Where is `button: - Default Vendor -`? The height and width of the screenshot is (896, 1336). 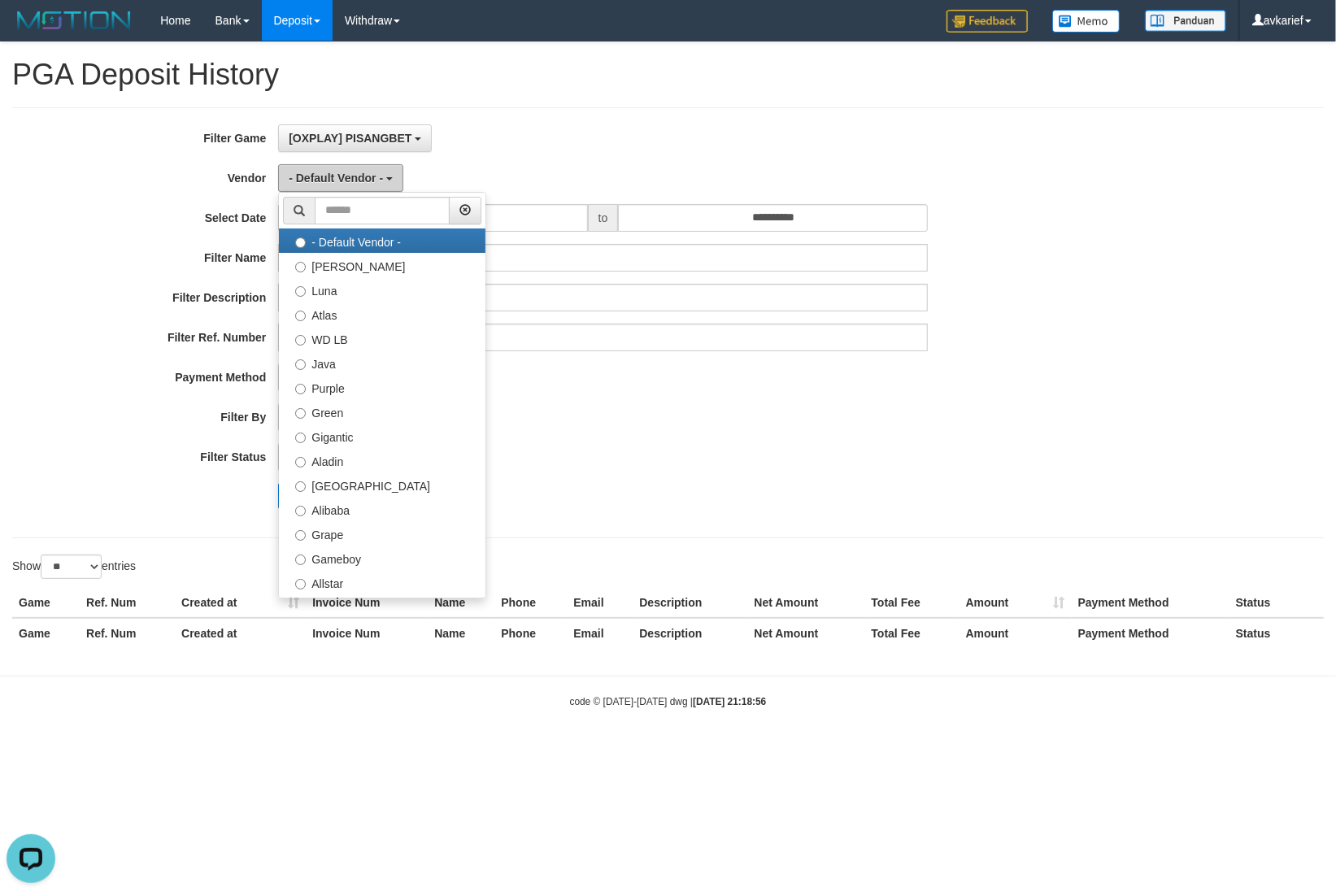
button: - Default Vendor - is located at coordinates (341, 178).